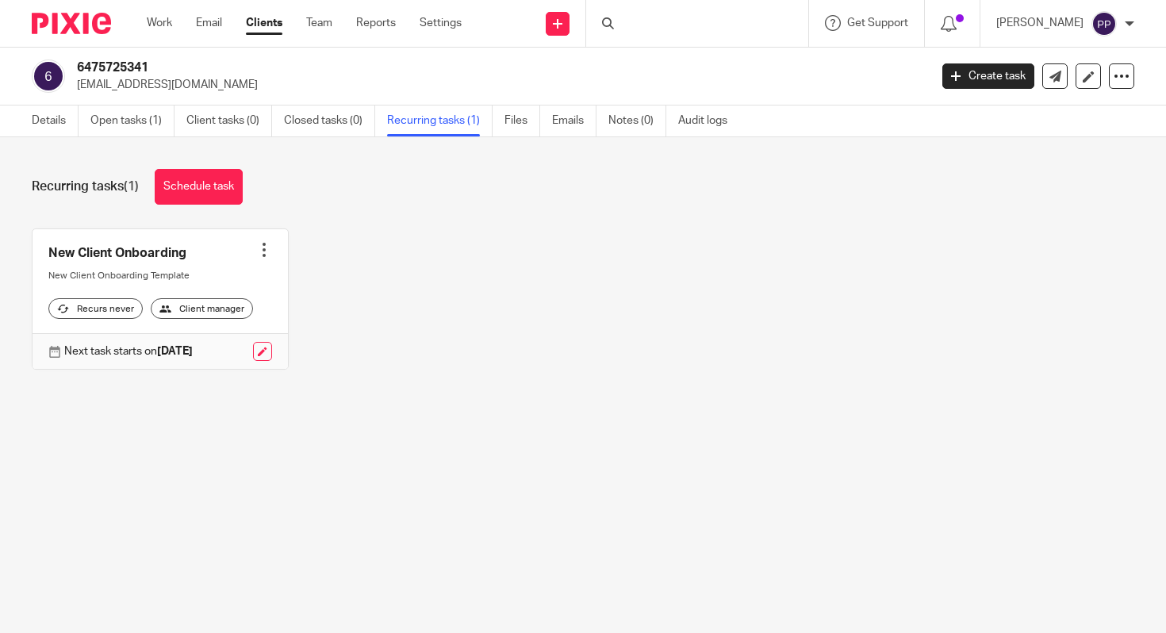  I want to click on a: Closed tasks (0), so click(329, 121).